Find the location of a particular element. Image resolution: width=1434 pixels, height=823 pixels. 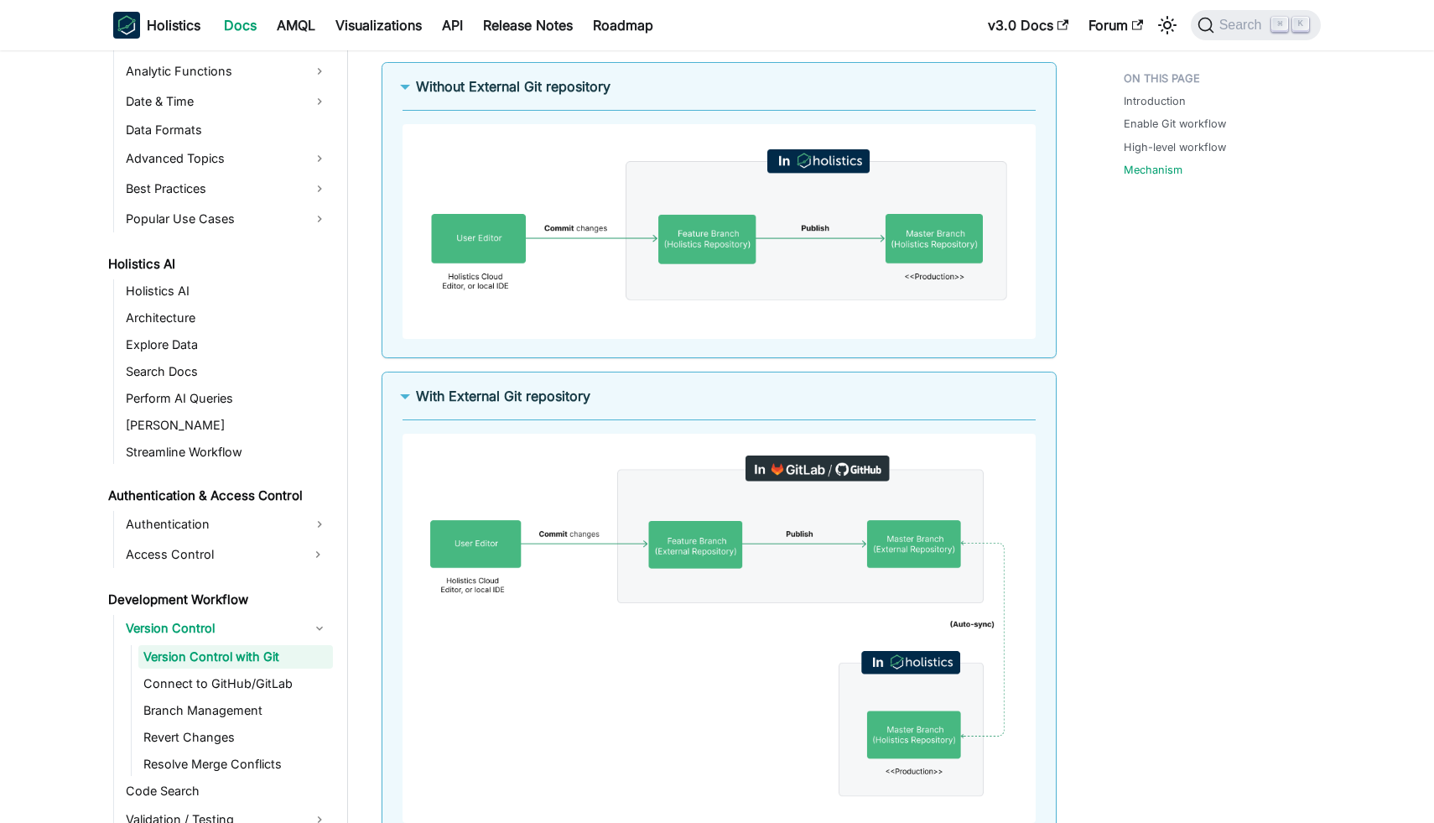

button: Expand sidebar category 'Access Control' is located at coordinates (318, 554).